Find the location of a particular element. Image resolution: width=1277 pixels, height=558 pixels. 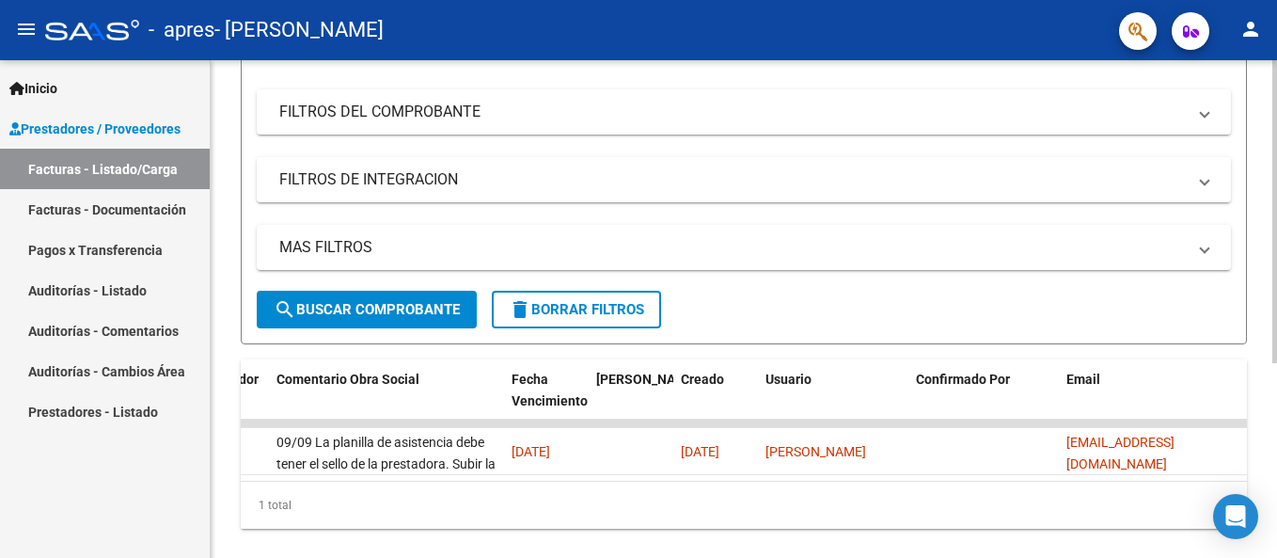

span: Creado is located at coordinates (702, 379).